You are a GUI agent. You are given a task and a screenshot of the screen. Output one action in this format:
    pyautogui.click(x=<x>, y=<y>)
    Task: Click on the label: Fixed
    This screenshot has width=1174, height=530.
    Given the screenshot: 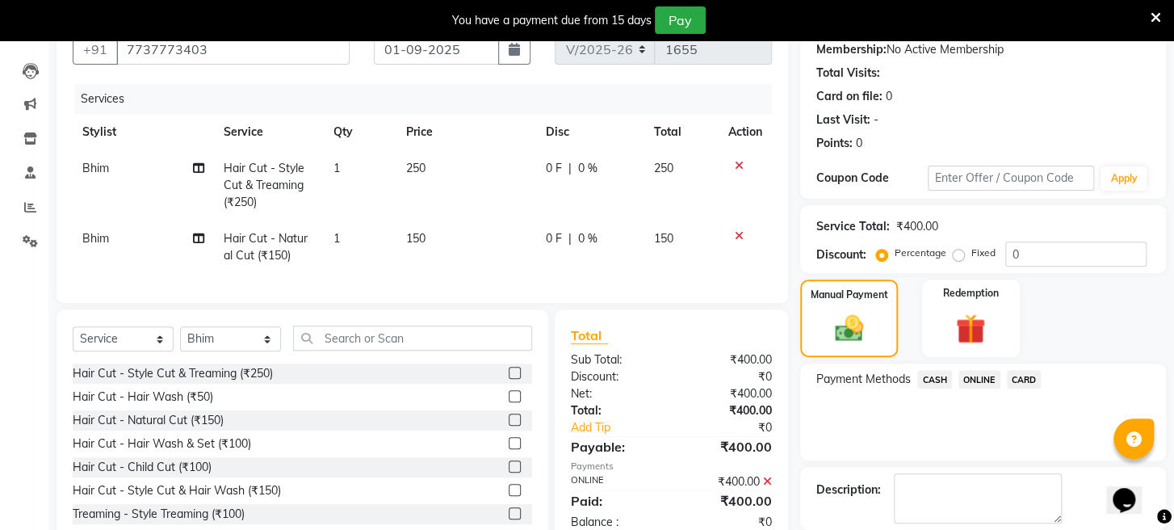 What is the action you would take?
    pyautogui.click(x=984, y=253)
    